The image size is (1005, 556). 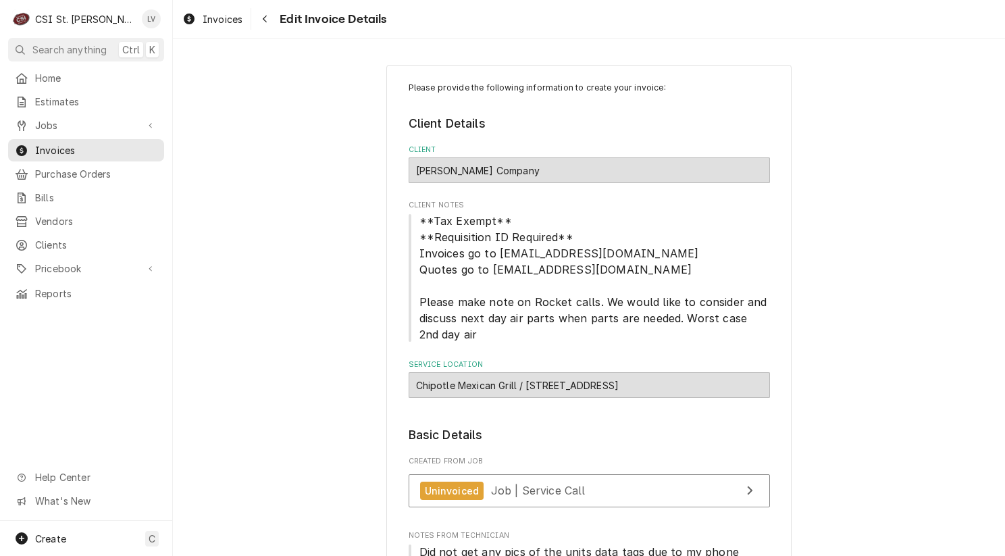 What do you see at coordinates (96, 221) in the screenshot?
I see `span: Vendors` at bounding box center [96, 221].